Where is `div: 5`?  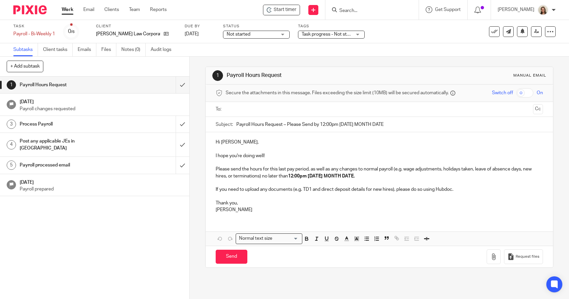
div: 5 is located at coordinates (11, 165).